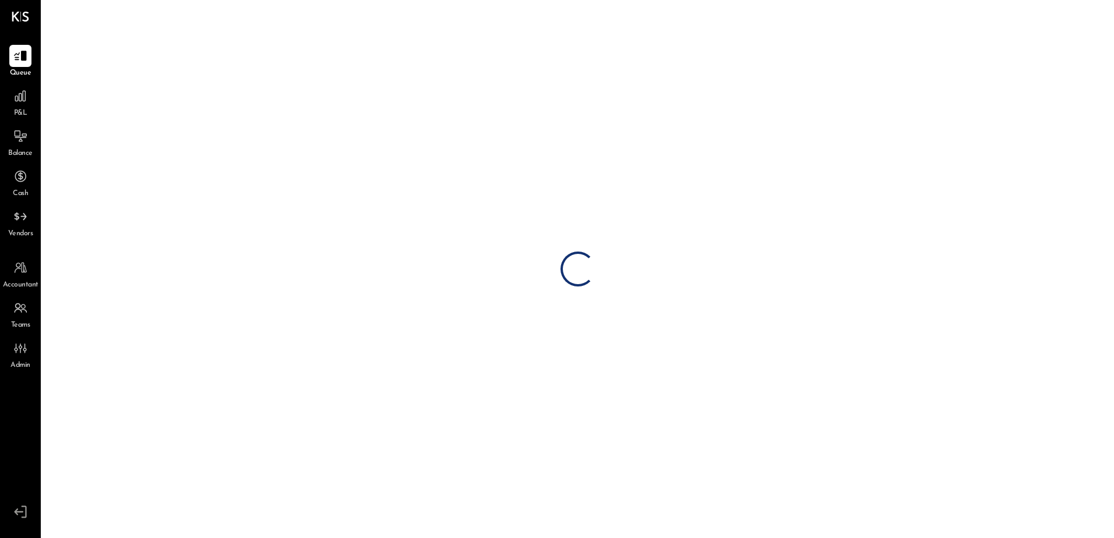  Describe the element at coordinates (20, 223) in the screenshot. I see `a: Vendors` at that location.